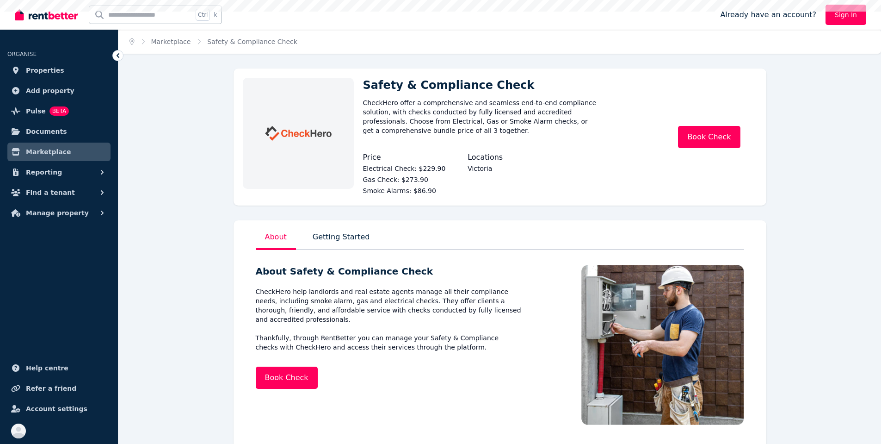 This screenshot has width=881, height=444. What do you see at coordinates (341, 240) in the screenshot?
I see `p: Getting Started` at bounding box center [341, 240].